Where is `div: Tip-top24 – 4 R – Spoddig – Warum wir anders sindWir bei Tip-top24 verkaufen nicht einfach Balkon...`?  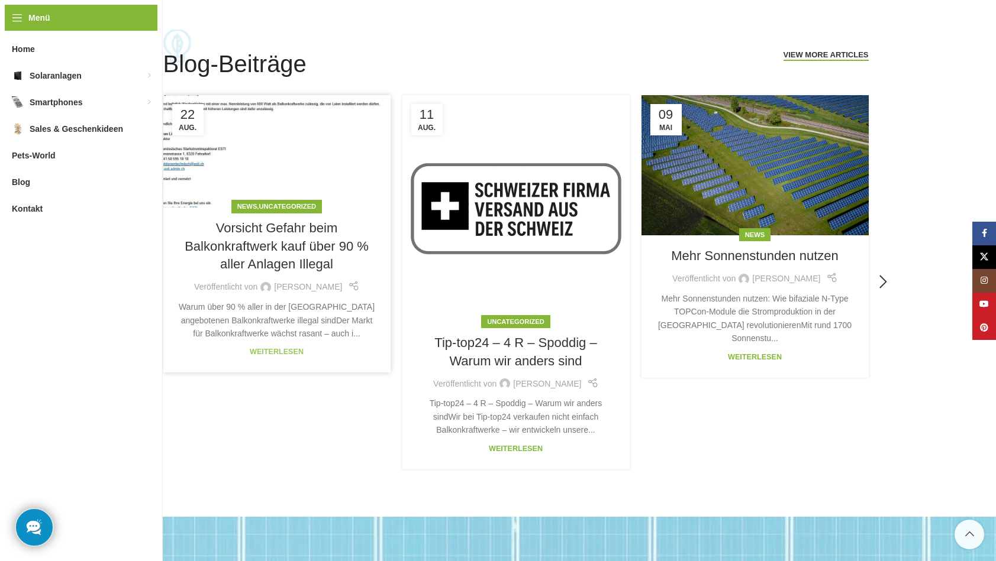 div: Tip-top24 – 4 R – Spoddig – Warum wir anders sindWir bei Tip-top24 verkaufen nicht einfach Balkon... is located at coordinates (516, 417).